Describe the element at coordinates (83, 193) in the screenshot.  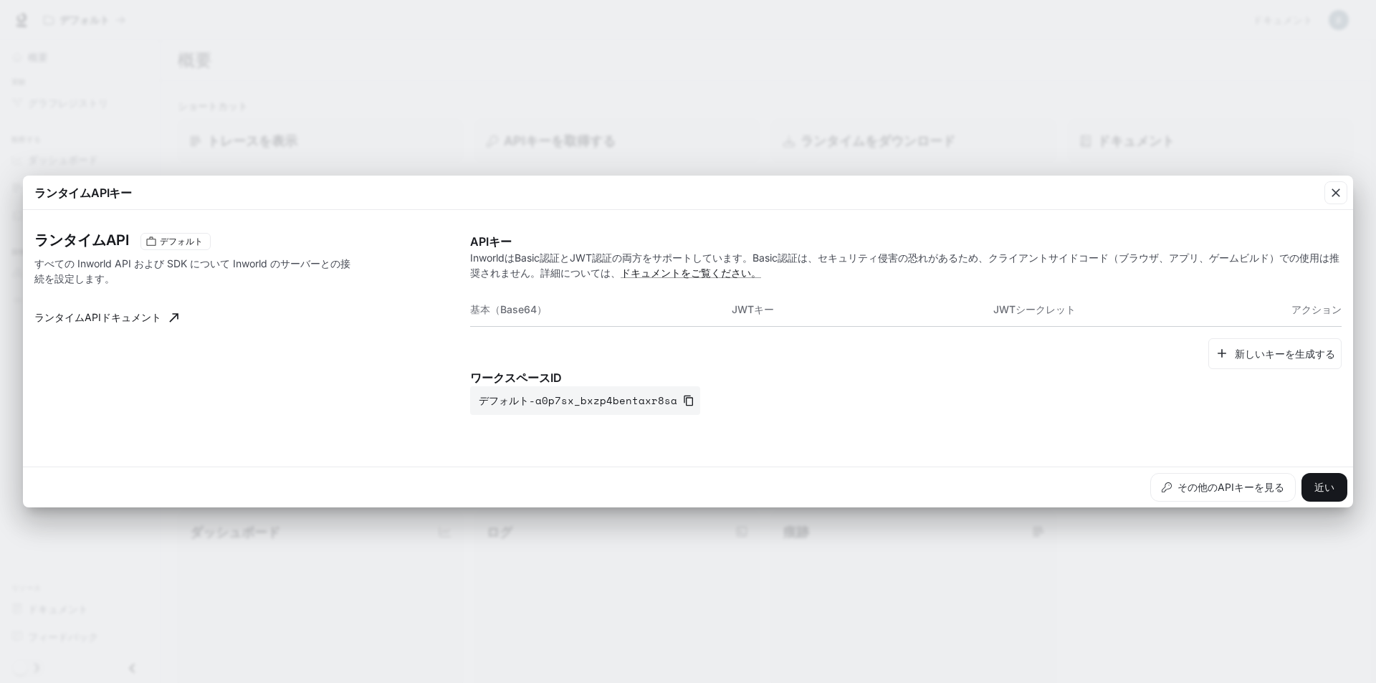
I see `font: ランタイムAPIキー` at that location.